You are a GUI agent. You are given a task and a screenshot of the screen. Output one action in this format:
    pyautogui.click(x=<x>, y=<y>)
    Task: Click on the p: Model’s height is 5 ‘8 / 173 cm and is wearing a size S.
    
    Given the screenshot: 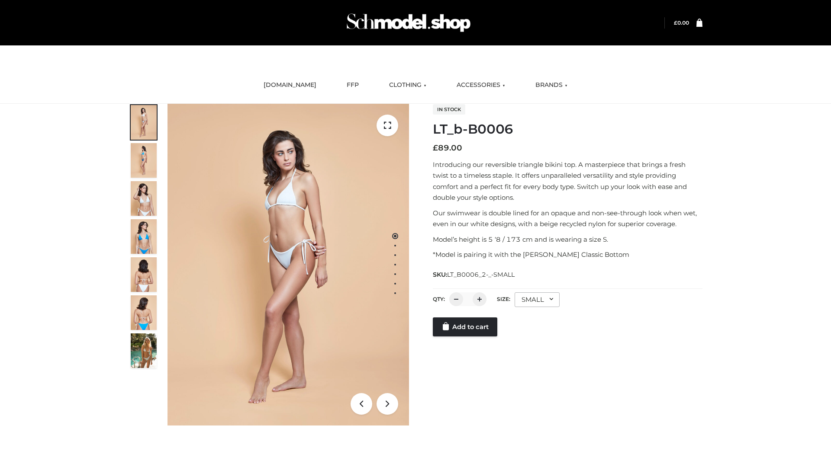 What is the action you would take?
    pyautogui.click(x=567, y=240)
    